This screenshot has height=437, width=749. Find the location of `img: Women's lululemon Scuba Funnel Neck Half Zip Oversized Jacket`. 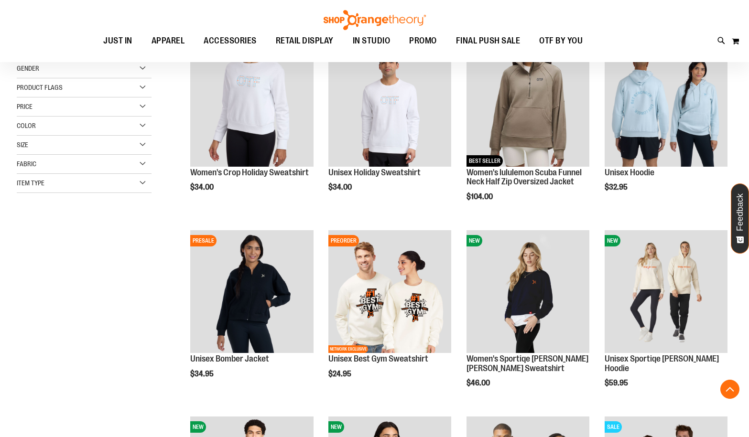

img: Women's lululemon Scuba Funnel Neck Half Zip Oversized Jacket is located at coordinates (528, 105).